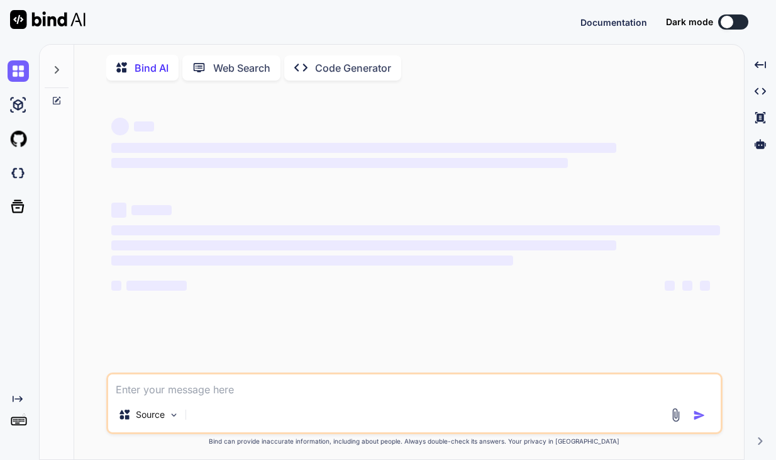 This screenshot has width=776, height=460. I want to click on img: icon, so click(699, 415).